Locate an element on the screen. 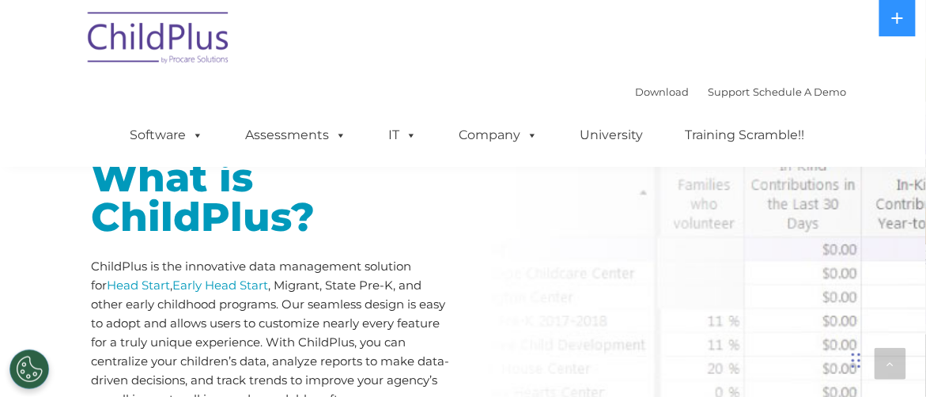  a: University is located at coordinates (612, 135).